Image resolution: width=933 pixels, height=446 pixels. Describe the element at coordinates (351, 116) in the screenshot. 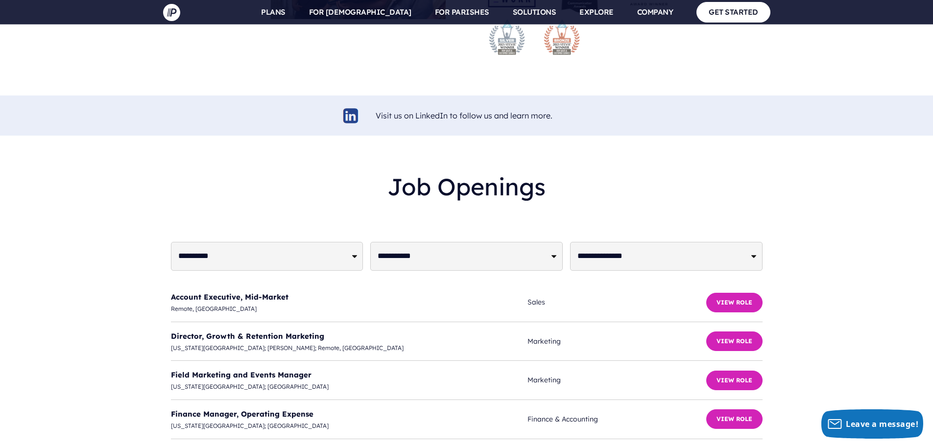

I see `img: linkedin-logo` at that location.